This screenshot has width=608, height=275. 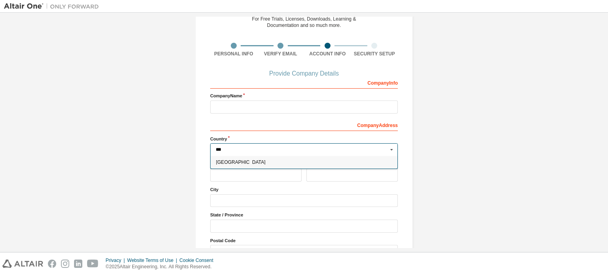 I want to click on label: State / Province, so click(x=304, y=215).